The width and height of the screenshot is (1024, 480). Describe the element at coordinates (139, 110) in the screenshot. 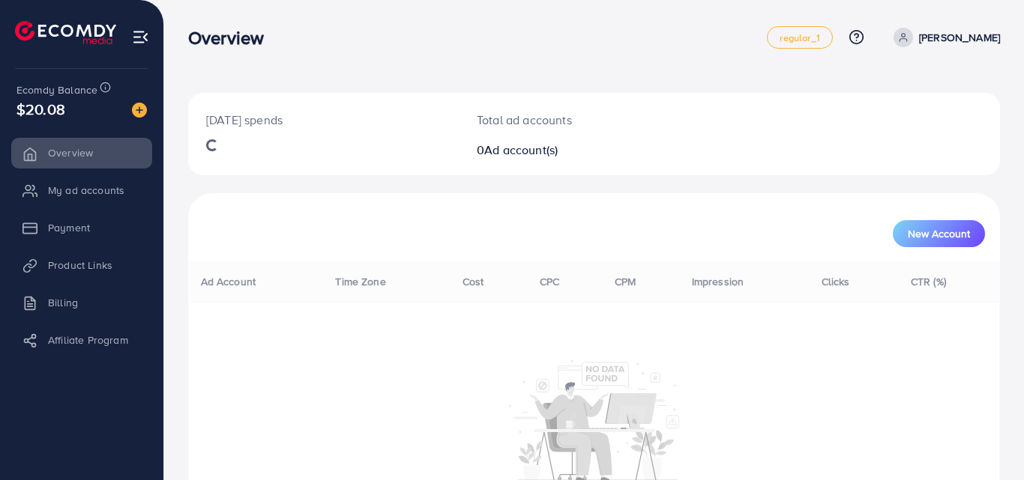

I see `img: image` at that location.